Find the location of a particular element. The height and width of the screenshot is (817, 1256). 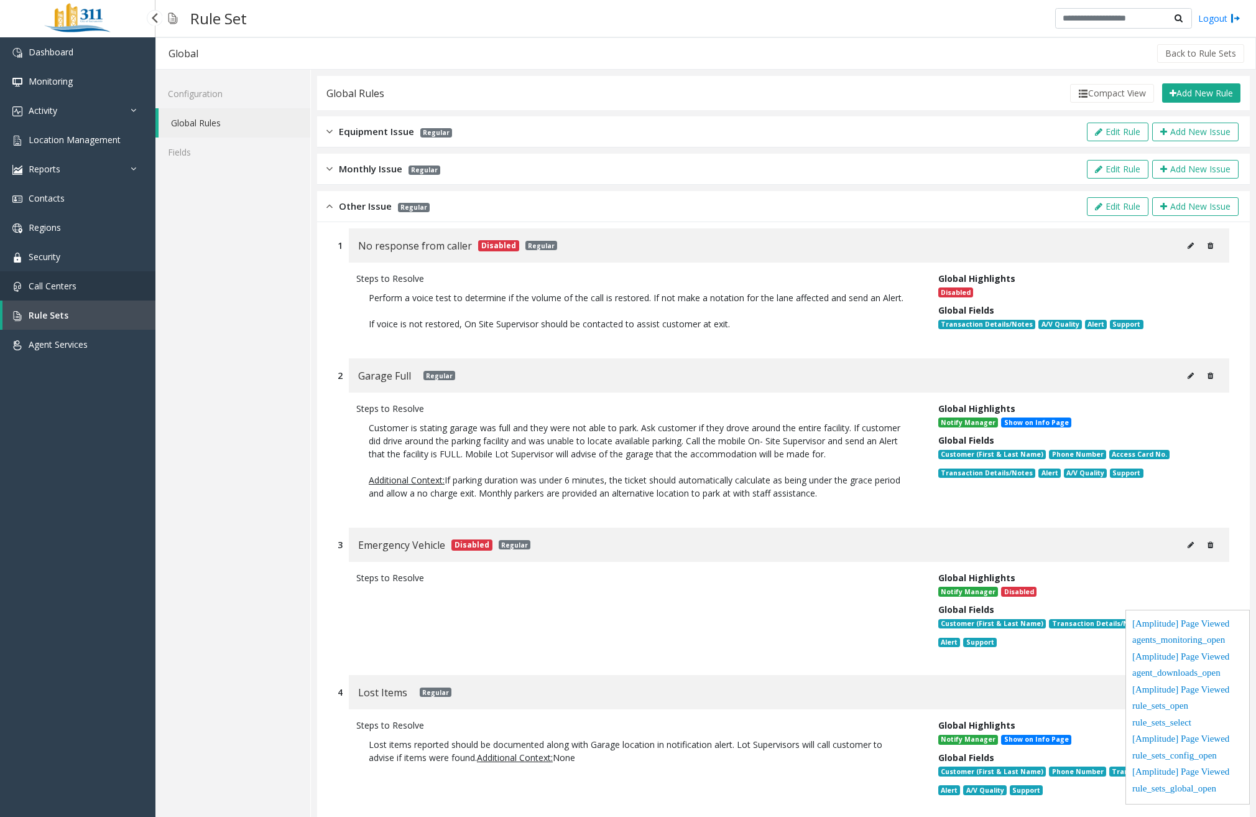

div: rule_sets_config_open is located at coordinates (1188, 756).